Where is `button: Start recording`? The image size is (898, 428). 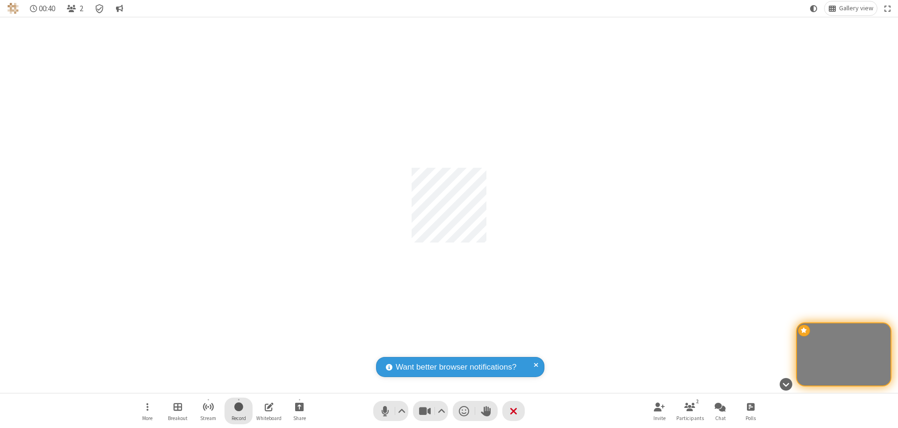
button: Start recording is located at coordinates (239, 411).